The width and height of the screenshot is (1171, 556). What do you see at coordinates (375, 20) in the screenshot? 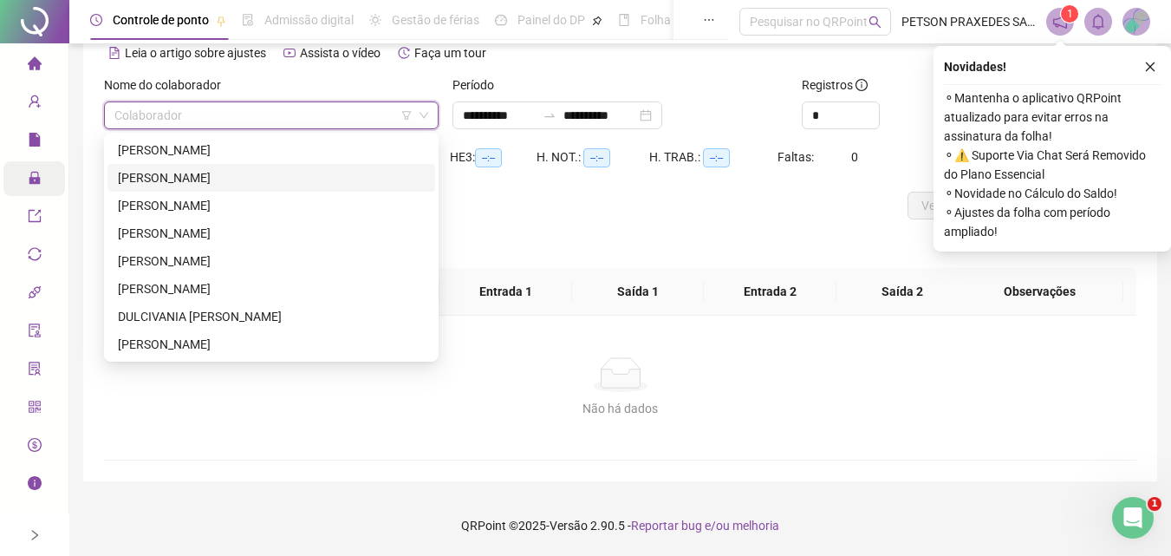
I see `span: sun` at bounding box center [375, 20].